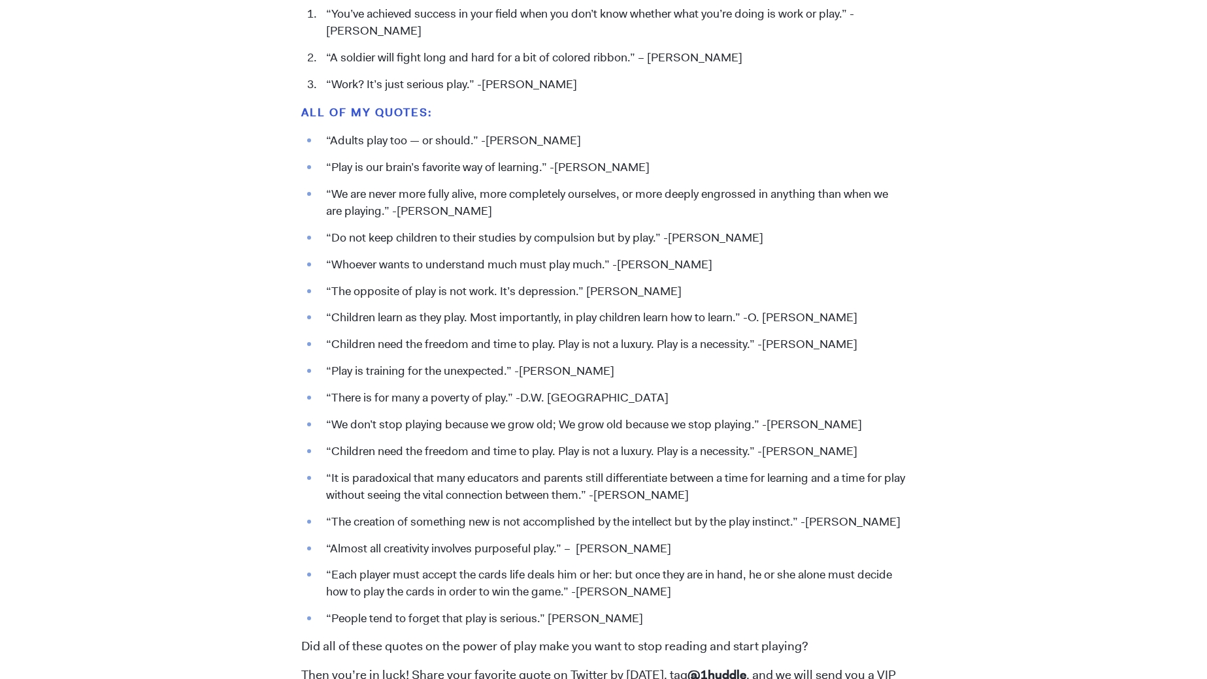 This screenshot has height=679, width=1207. I want to click on li: “The creation of something new is not accomplished by the intellect but by the play instinct.” -[..., so click(612, 523).